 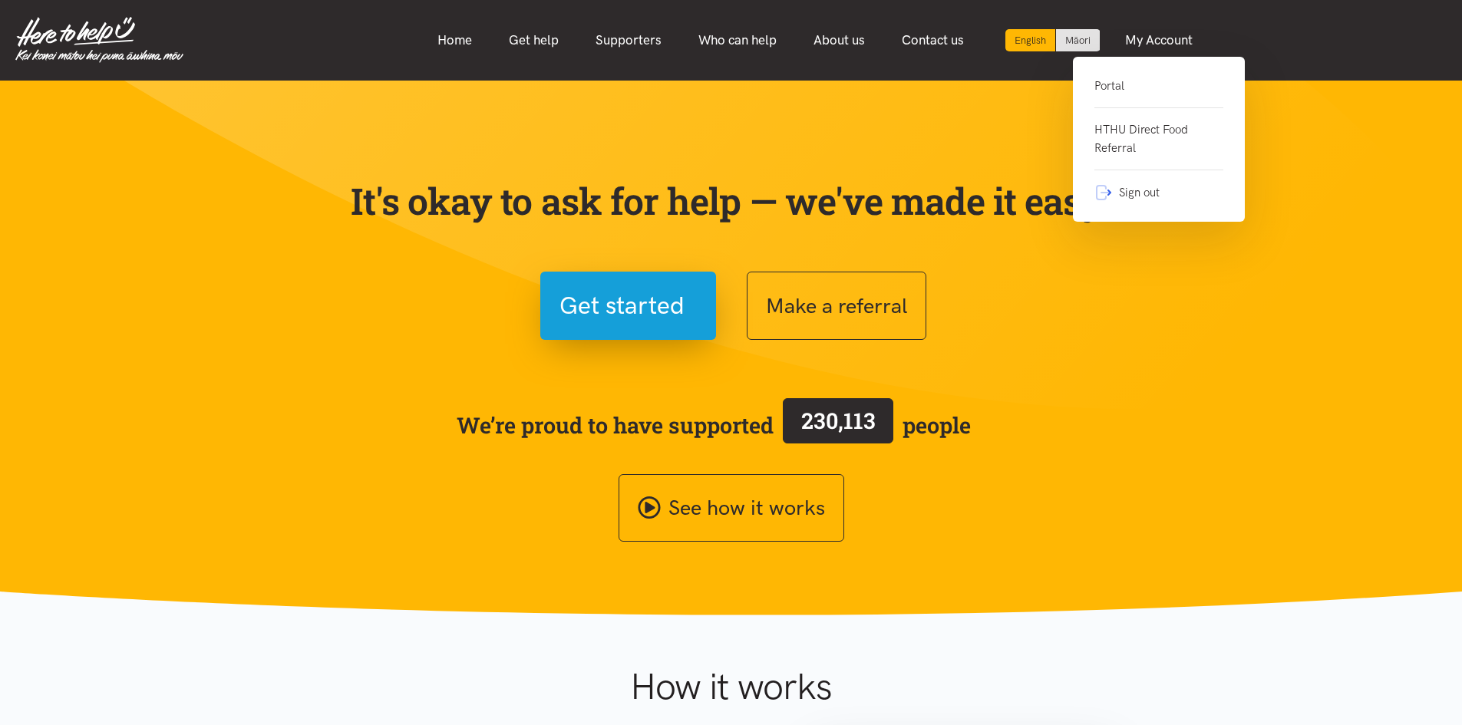 I want to click on button: Make a referral, so click(x=836, y=305).